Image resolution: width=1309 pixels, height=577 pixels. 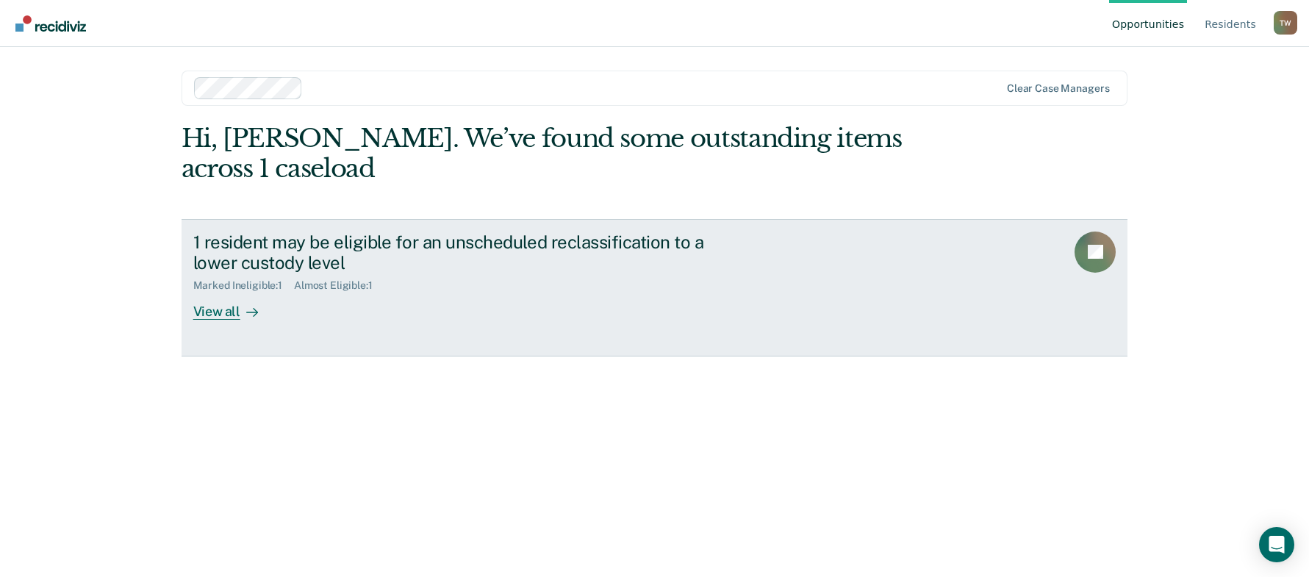 What do you see at coordinates (1286, 23) in the screenshot?
I see `button: Profile dropdown button` at bounding box center [1286, 23].